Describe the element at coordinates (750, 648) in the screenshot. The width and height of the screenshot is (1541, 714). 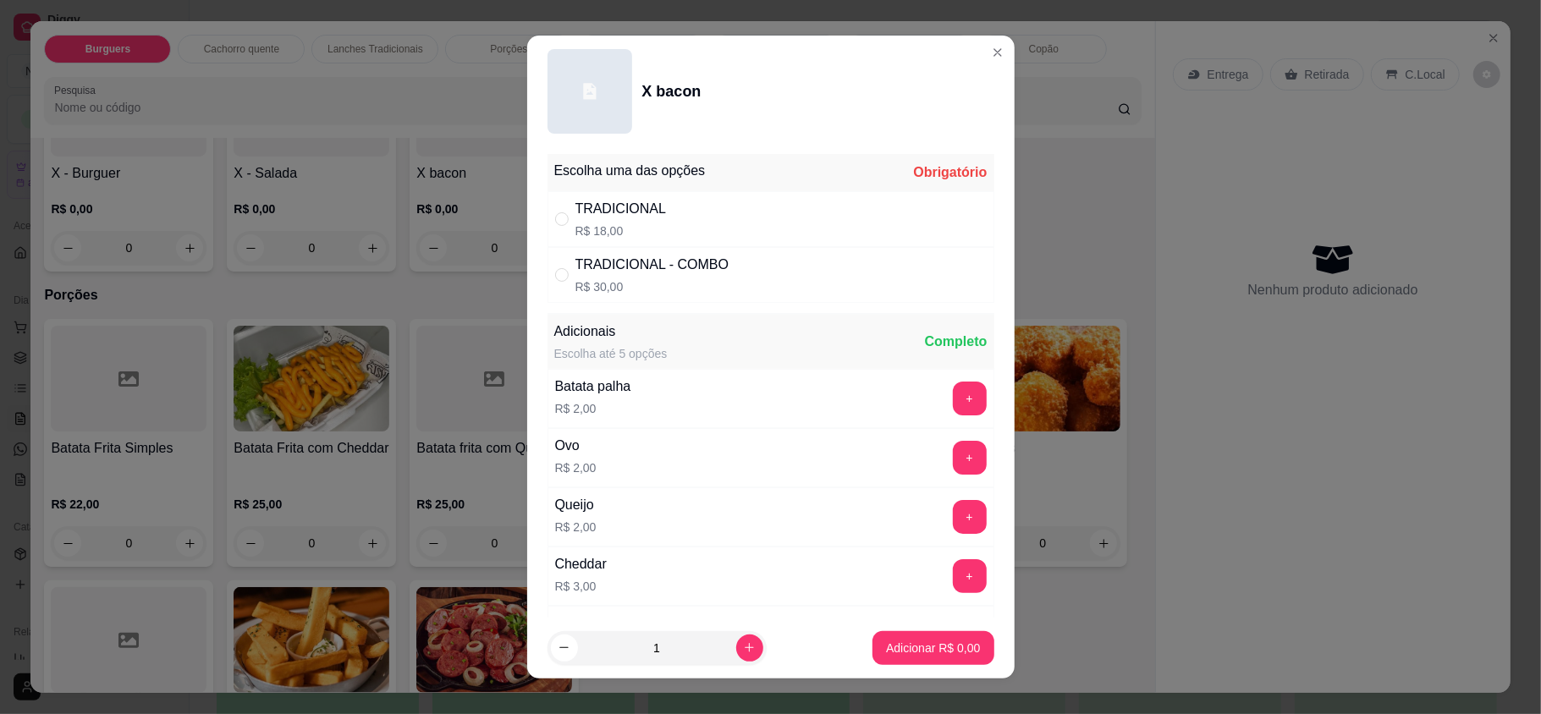
I see `button: increase-product-quantity` at that location.